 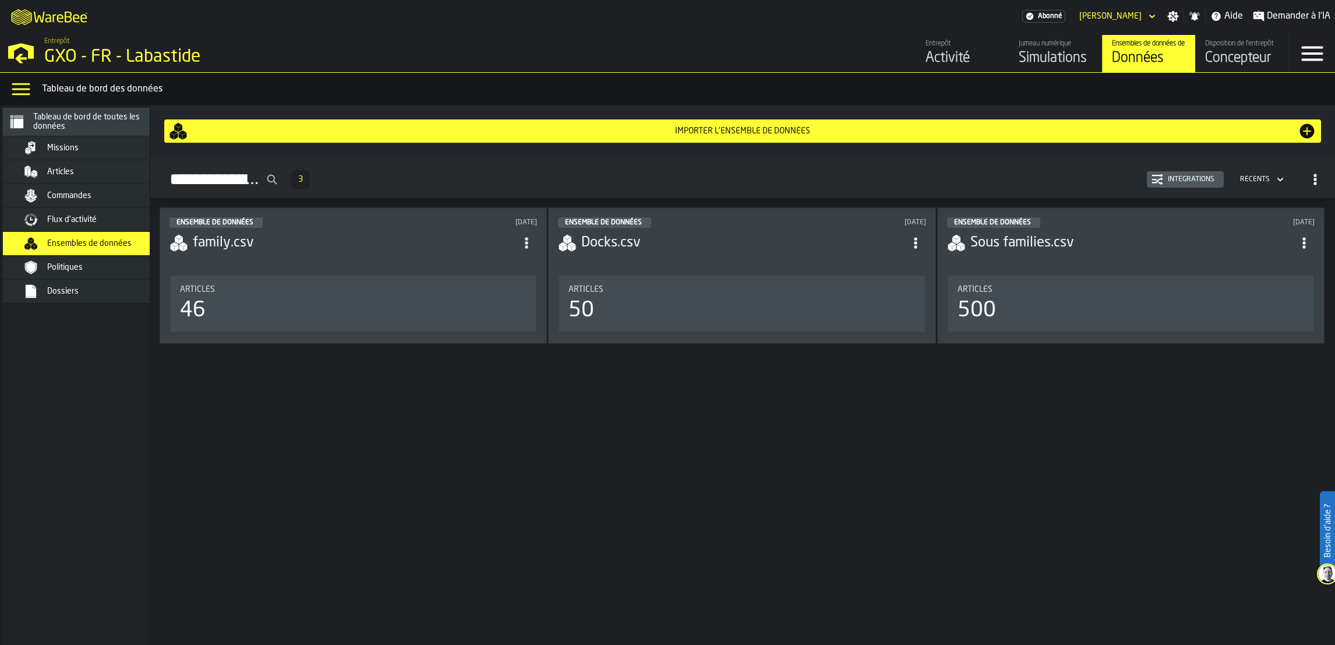 What do you see at coordinates (300, 179) in the screenshot?
I see `div: ButtonLoadMore-En savoir plus-Prévenir-Première-Dernière` at bounding box center [300, 179].